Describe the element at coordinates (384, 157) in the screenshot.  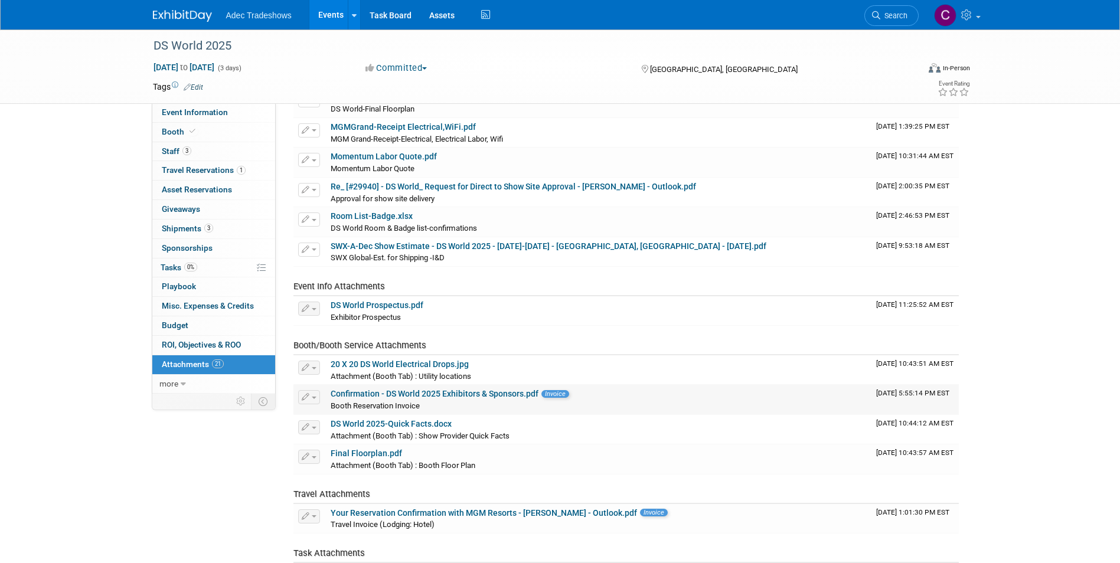
I see `a: Momentum Labor Quote.pdf` at that location.